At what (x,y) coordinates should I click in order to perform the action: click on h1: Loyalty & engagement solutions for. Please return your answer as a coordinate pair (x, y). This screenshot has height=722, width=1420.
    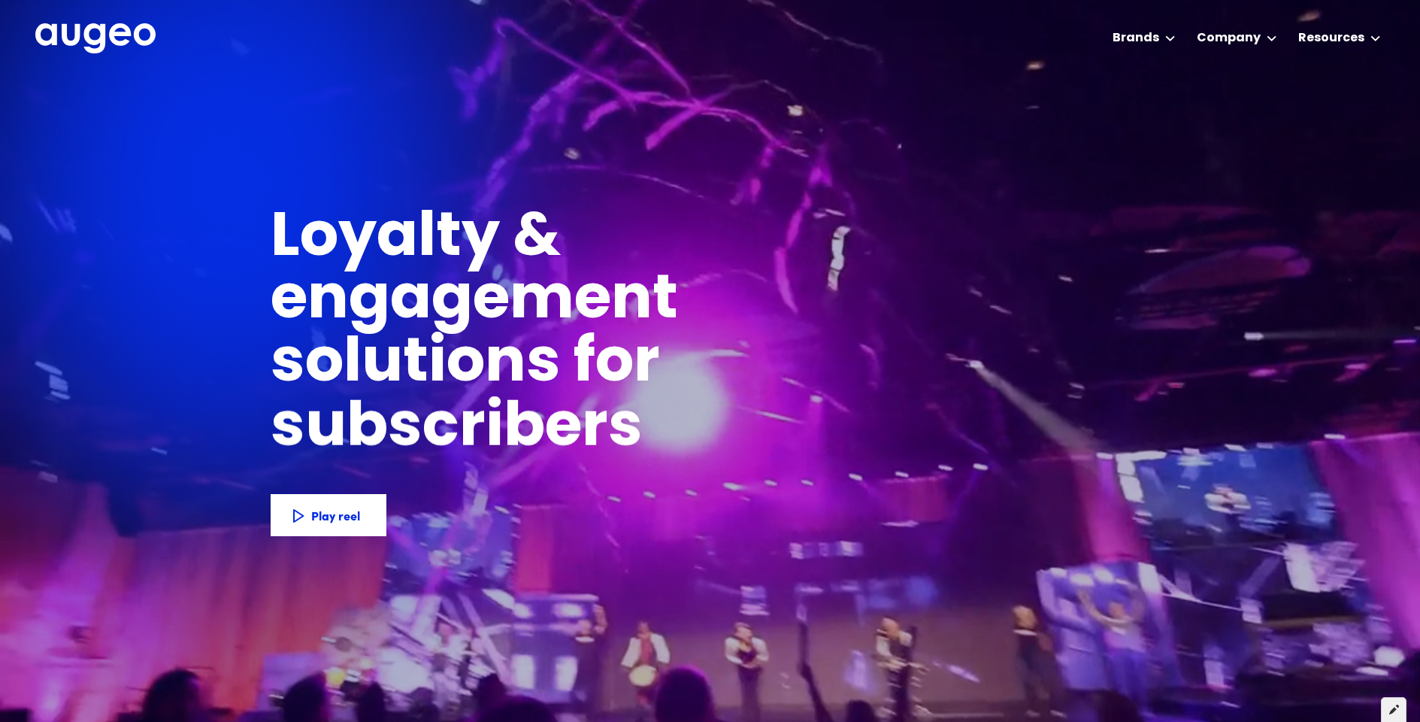
    Looking at the image, I should click on (595, 301).